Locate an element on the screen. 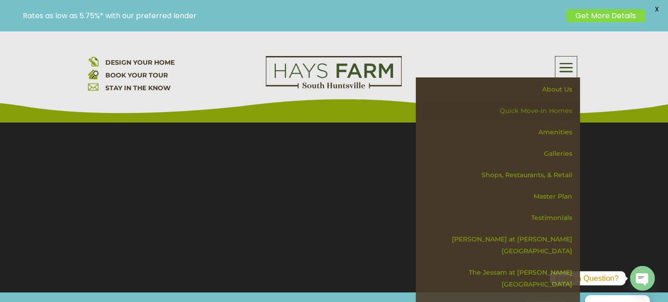 The image size is (668, 302). a: About Us is located at coordinates (501, 89).